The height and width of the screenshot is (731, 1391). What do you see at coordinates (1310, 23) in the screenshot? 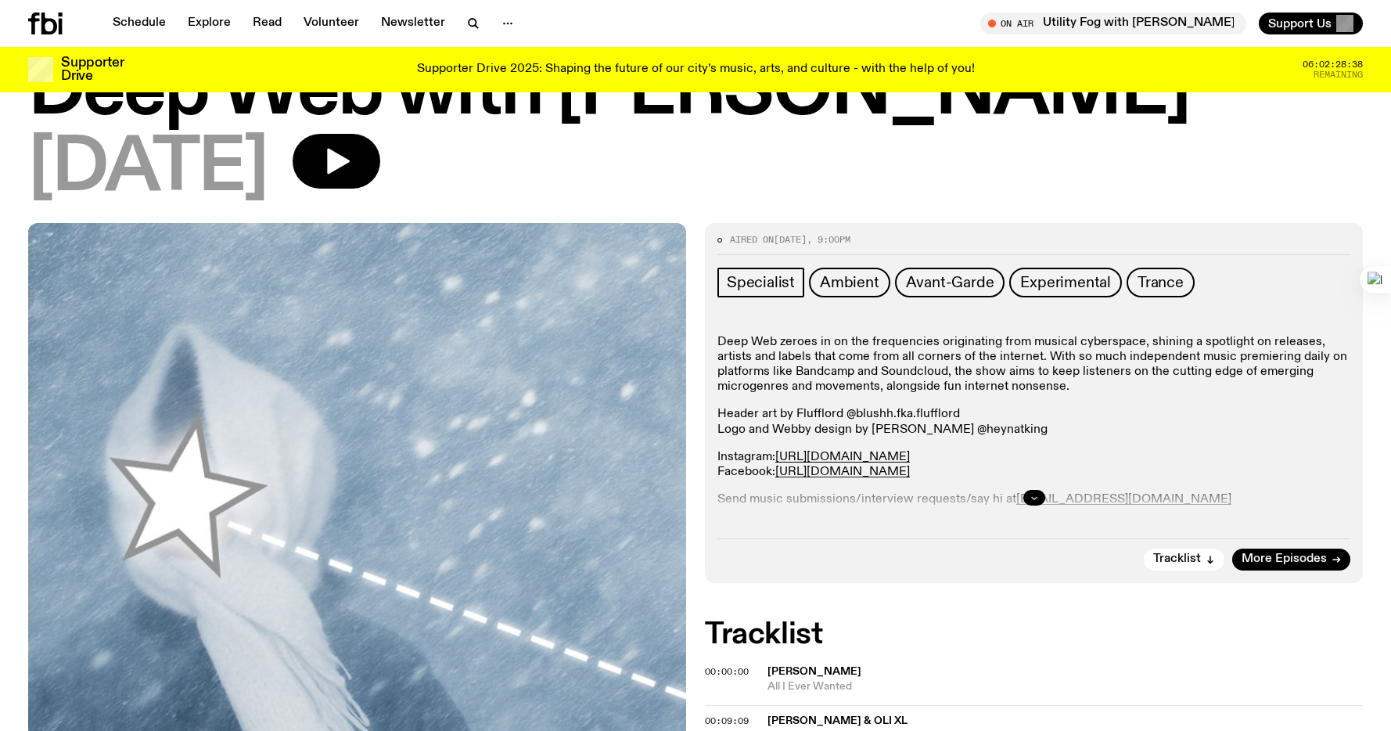
I see `button: Support Us` at bounding box center [1310, 23].